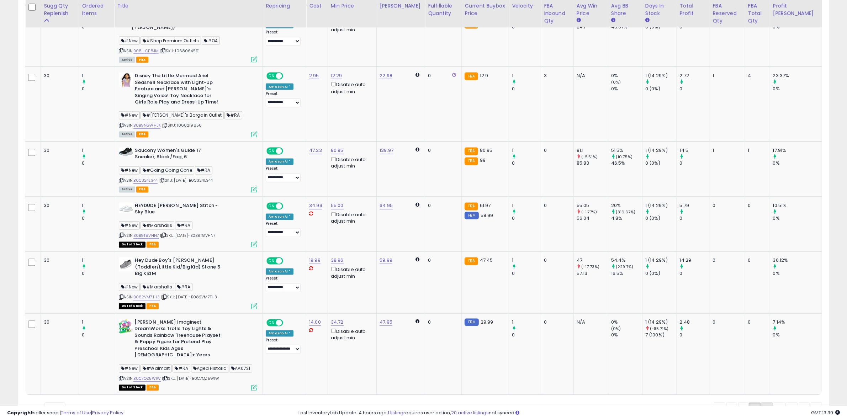 The width and height of the screenshot is (847, 420). What do you see at coordinates (271, 206) in the screenshot?
I see `span: ON` at bounding box center [271, 206].